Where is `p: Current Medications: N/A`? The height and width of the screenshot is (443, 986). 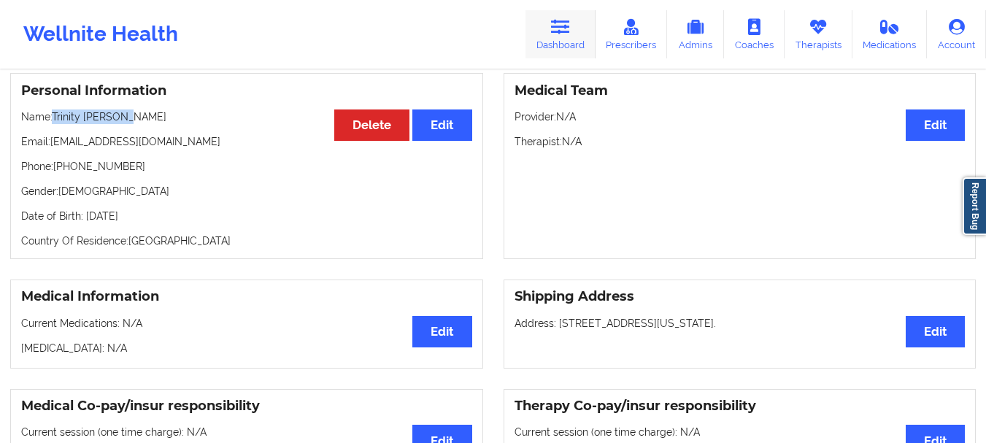 p: Current Medications: N/A is located at coordinates (247, 323).